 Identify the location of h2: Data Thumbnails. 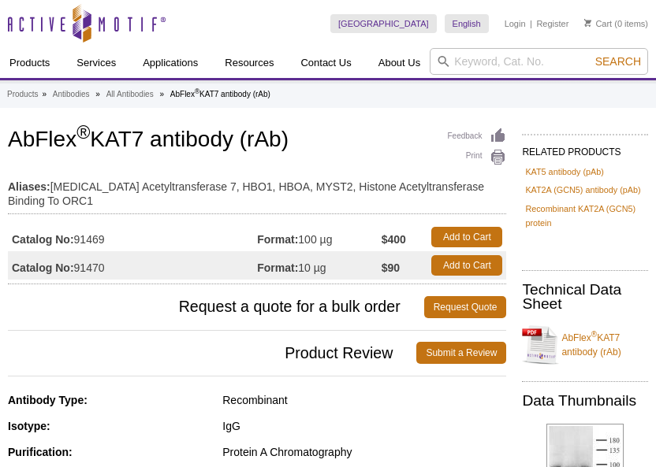
(585, 401).